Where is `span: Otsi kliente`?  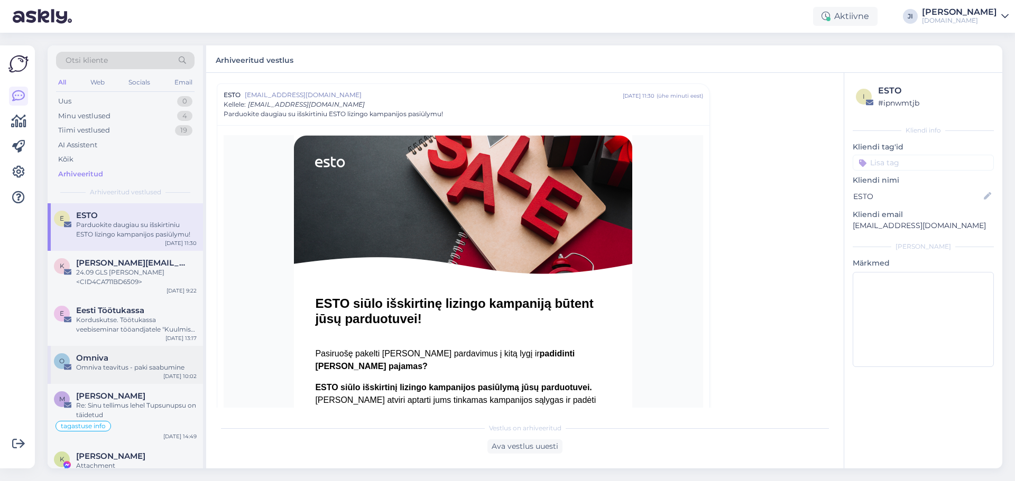 span: Otsi kliente is located at coordinates (87, 60).